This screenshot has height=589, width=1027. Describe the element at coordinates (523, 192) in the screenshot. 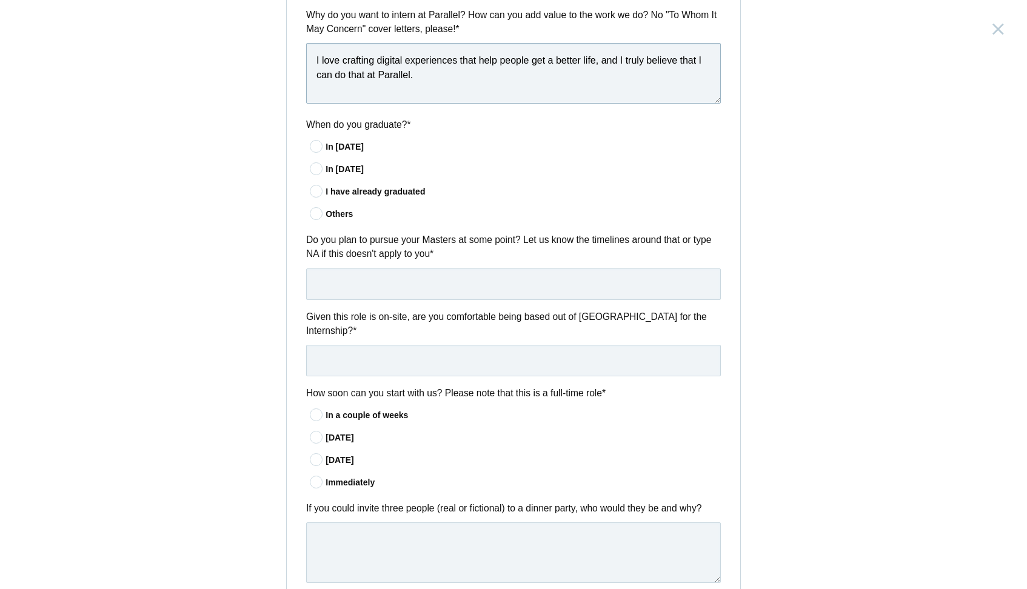

I see `div: I have already graduated` at that location.